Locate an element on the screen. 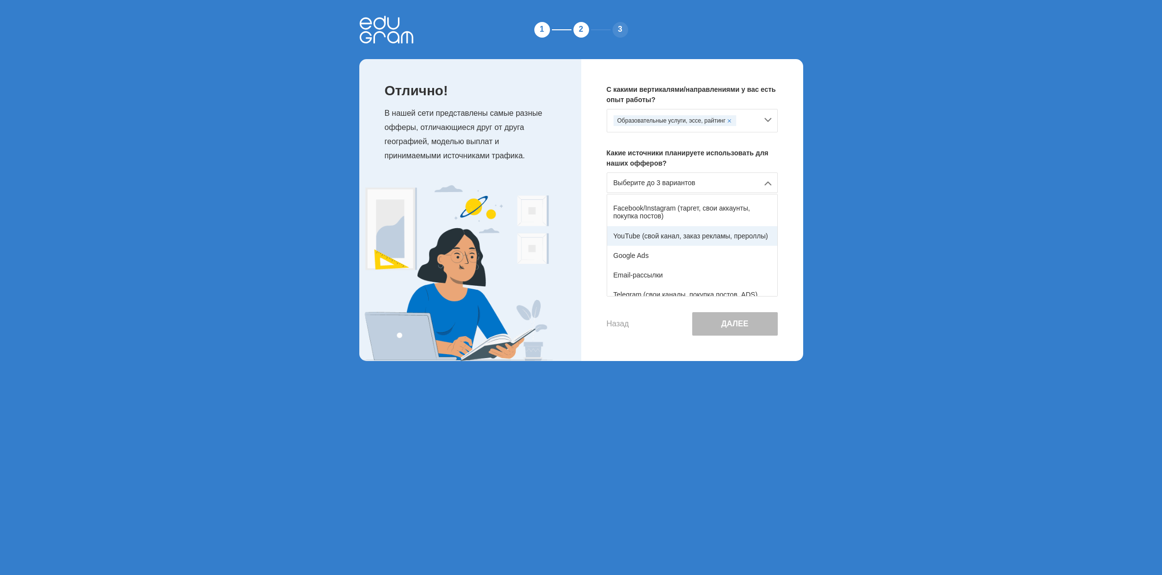  div: Образовательные услуги, эссе, райтинг is located at coordinates (675, 121).